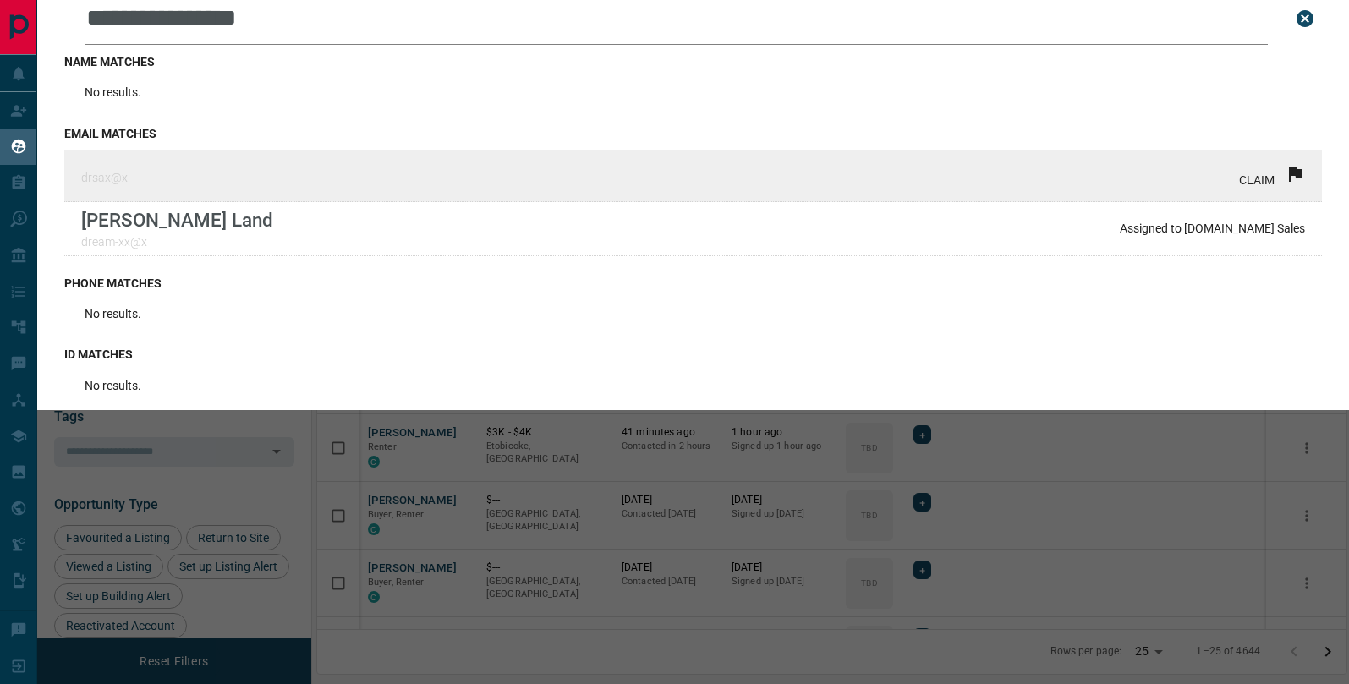  I want to click on h3: phone matches, so click(693, 283).